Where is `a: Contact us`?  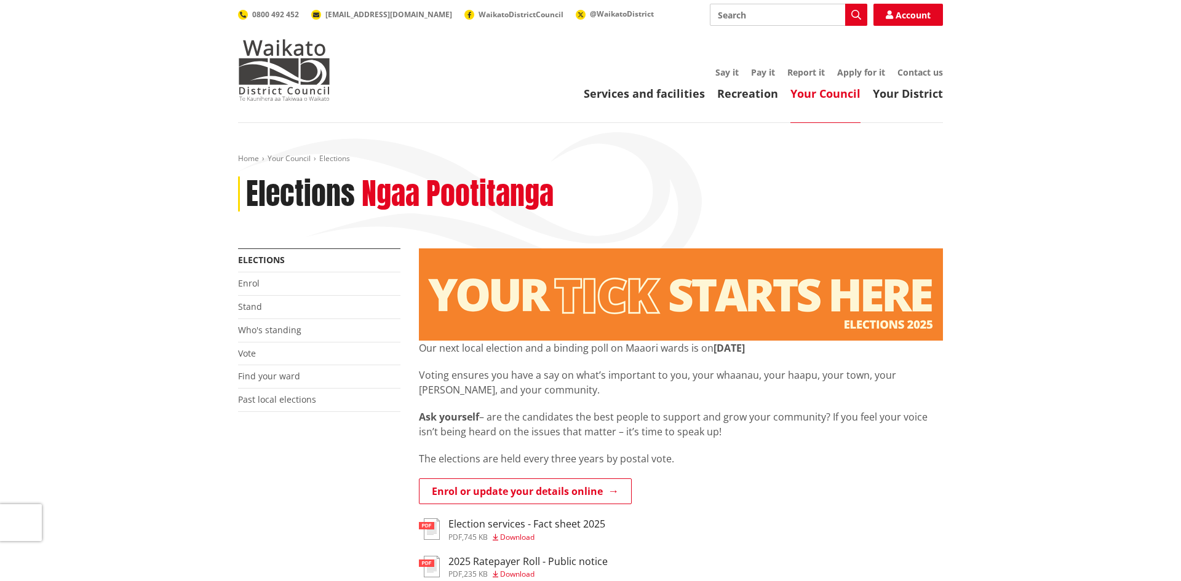
a: Contact us is located at coordinates (920, 72).